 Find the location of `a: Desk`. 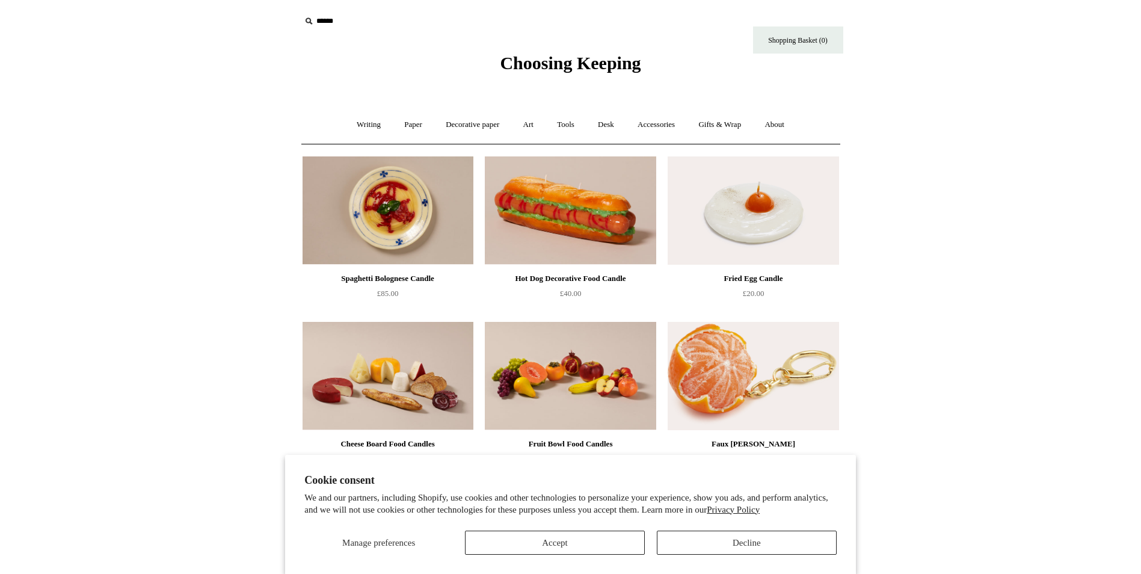

a: Desk is located at coordinates (606, 125).